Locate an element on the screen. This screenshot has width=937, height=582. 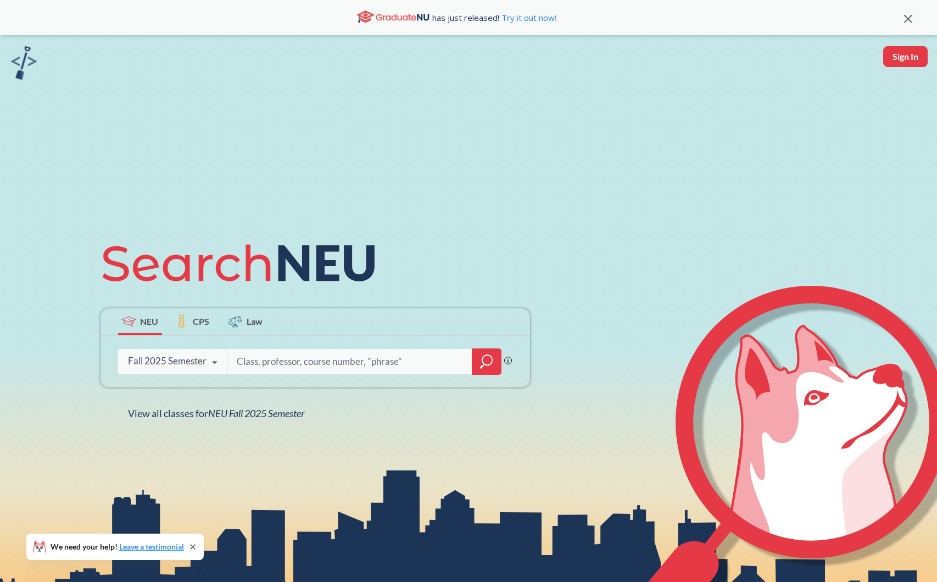
span: NEU Fall 2025 Semester is located at coordinates (256, 413).